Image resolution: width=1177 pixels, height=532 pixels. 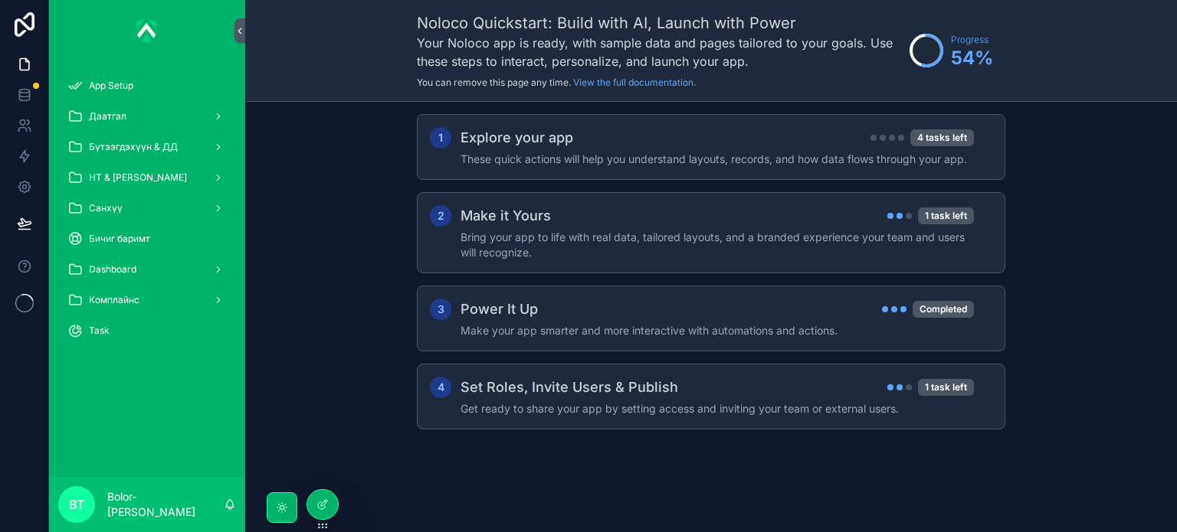 I want to click on span: Даатгал, so click(x=107, y=116).